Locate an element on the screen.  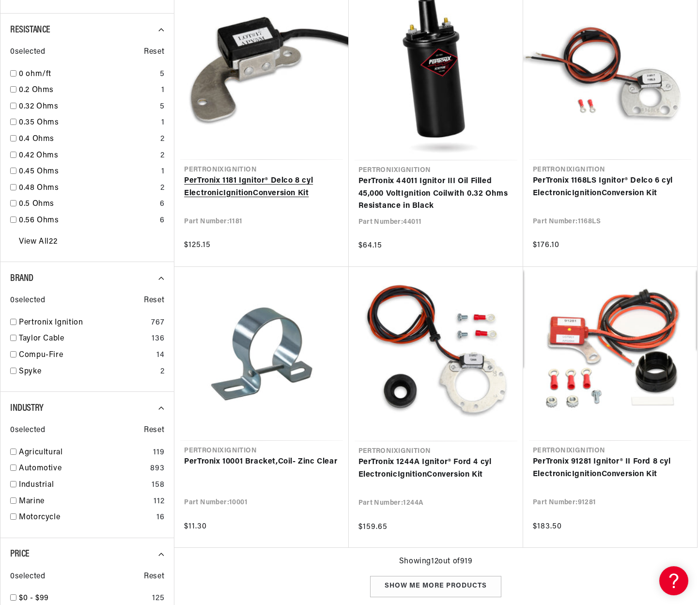
a: 0.35 Ohms is located at coordinates (88, 123).